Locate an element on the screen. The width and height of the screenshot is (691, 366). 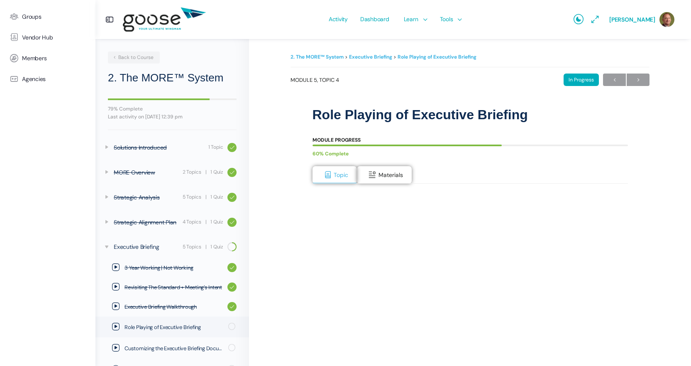
div: Executive Briefing is located at coordinates (147, 247).